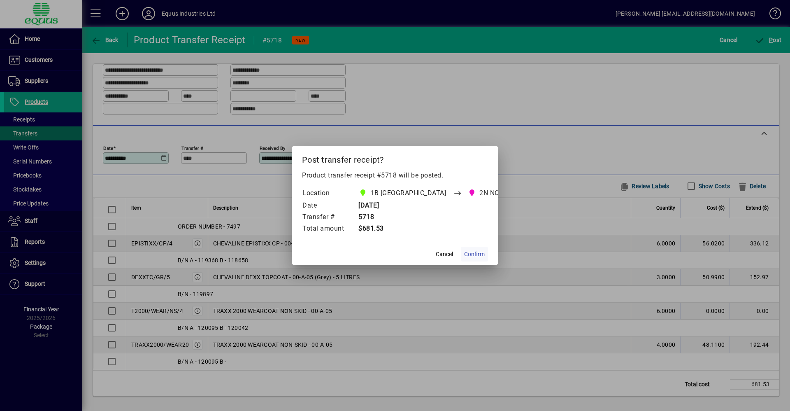 The width and height of the screenshot is (790, 411). I want to click on button: Cancel, so click(444, 254).